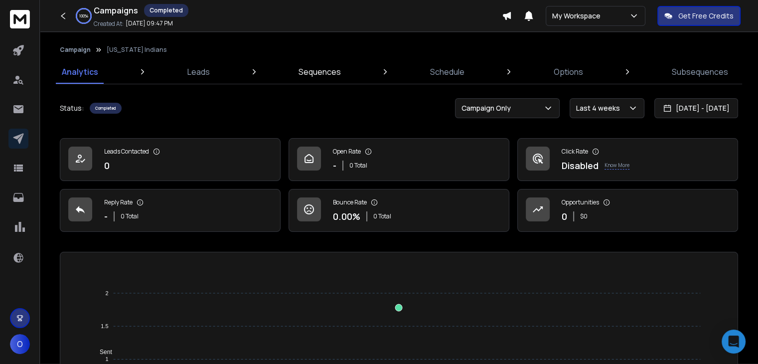 The image size is (758, 364). Describe the element at coordinates (118, 202) in the screenshot. I see `p: Reply Rate` at that location.